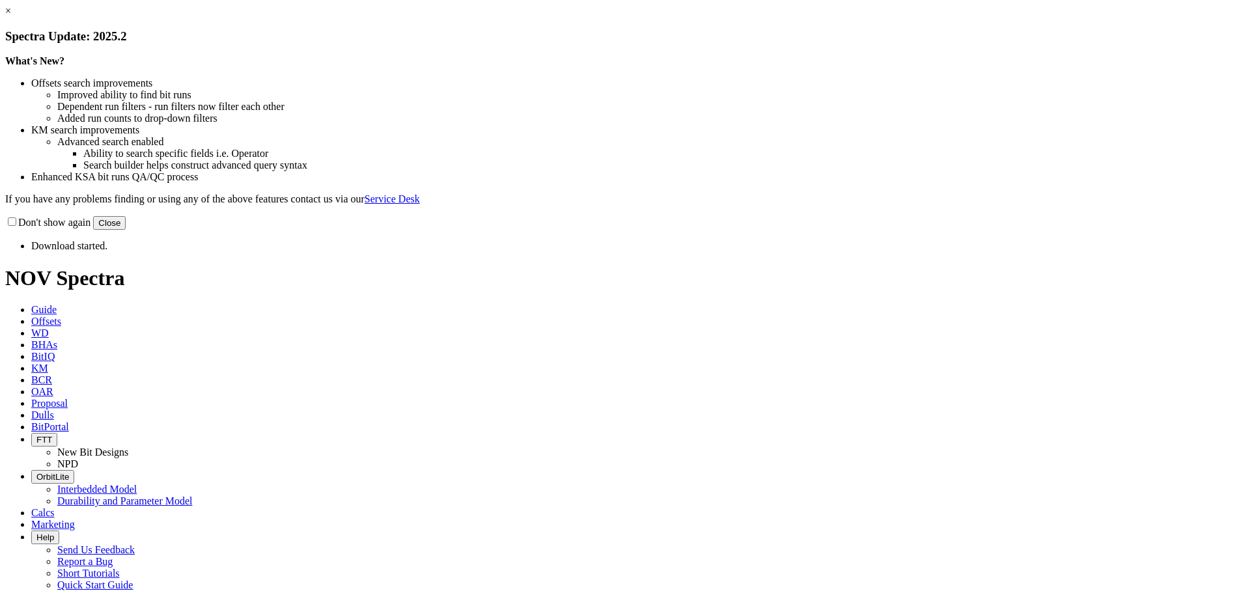 The image size is (1250, 593). Describe the element at coordinates (651, 118) in the screenshot. I see `li: Added run counts to drop-down filters` at that location.